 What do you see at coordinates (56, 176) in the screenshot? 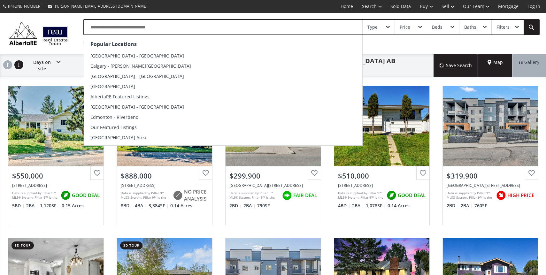
I see `div: $550,000` at bounding box center [56, 176].